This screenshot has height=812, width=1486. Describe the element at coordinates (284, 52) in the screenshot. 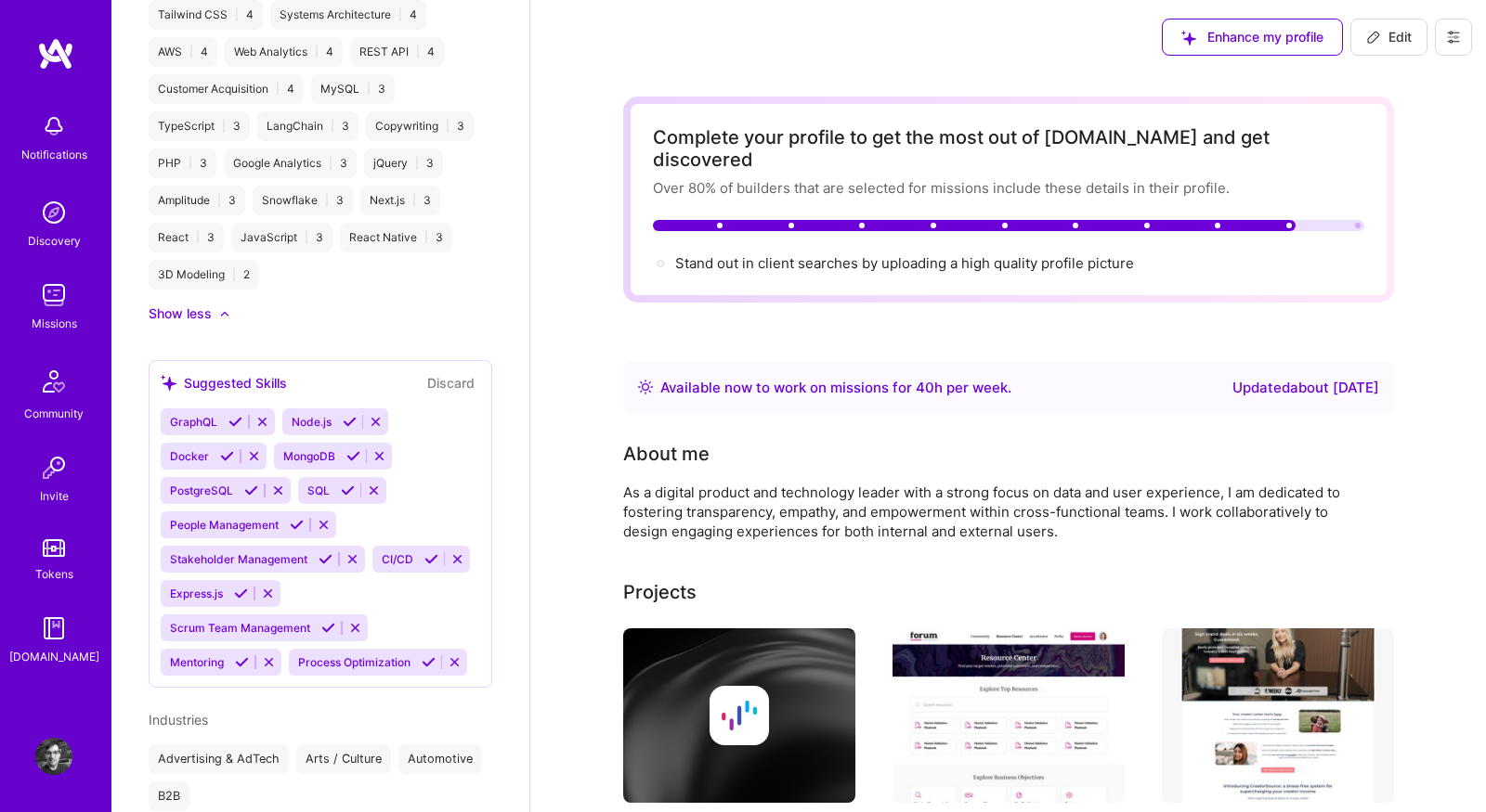

I see `div: Web Analytics 4` at that location.